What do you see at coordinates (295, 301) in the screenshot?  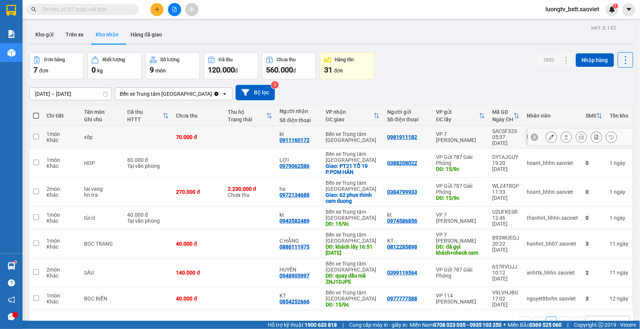 I see `div: 0854252666` at bounding box center [295, 301].